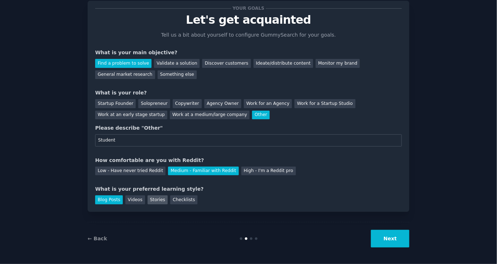 The width and height of the screenshot is (497, 264). What do you see at coordinates (248, 52) in the screenshot?
I see `div: What is your main objective?` at bounding box center [248, 52].